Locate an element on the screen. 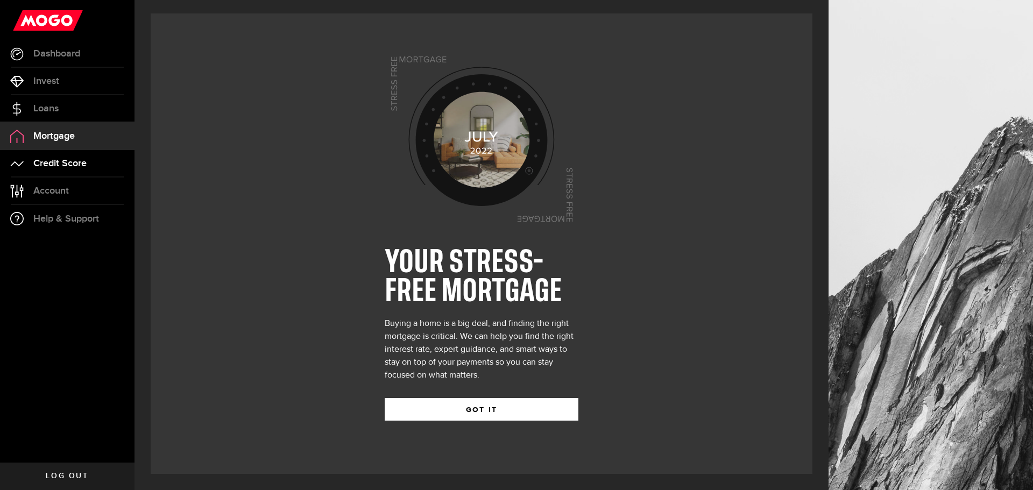 The width and height of the screenshot is (1033, 490). button: Open LiveChat chat widget is located at coordinates (25, 20).